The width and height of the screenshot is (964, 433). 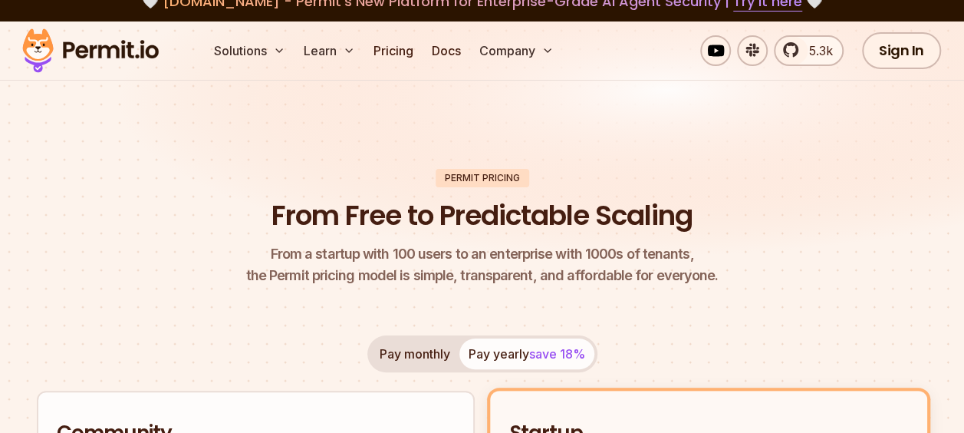 What do you see at coordinates (483, 265) in the screenshot?
I see `p: the Permit pricing model is simple, transparent, and affordable for everyone.` at bounding box center [483, 265].